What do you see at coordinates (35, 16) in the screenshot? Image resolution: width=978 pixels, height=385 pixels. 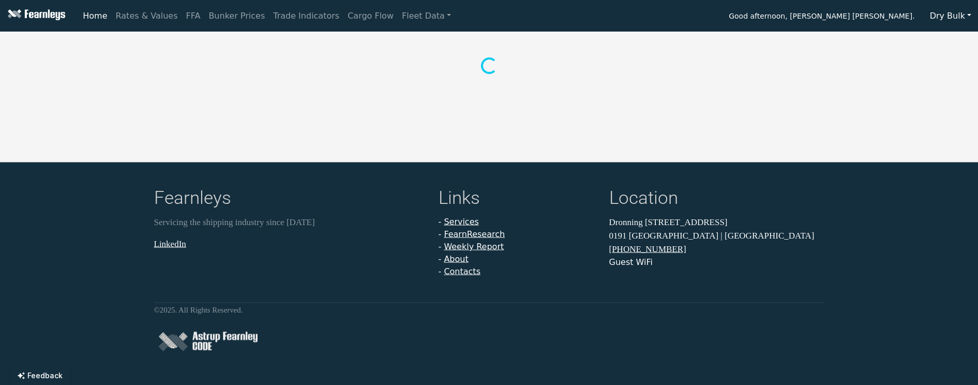 I see `img: Fearnleys Logo` at bounding box center [35, 16].